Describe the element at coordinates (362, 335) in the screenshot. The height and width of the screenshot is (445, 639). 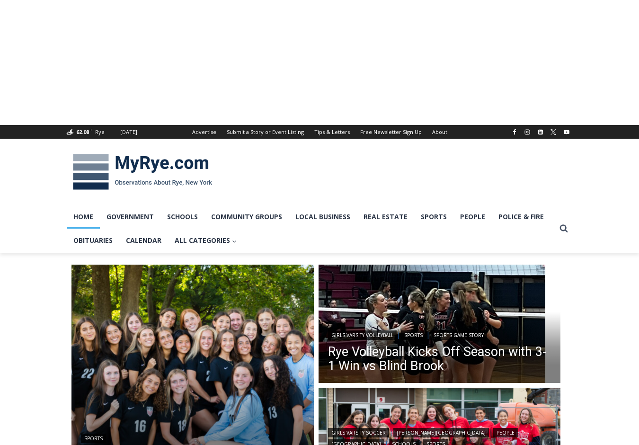
I see `a: Girls Varsity Volleyball` at that location.